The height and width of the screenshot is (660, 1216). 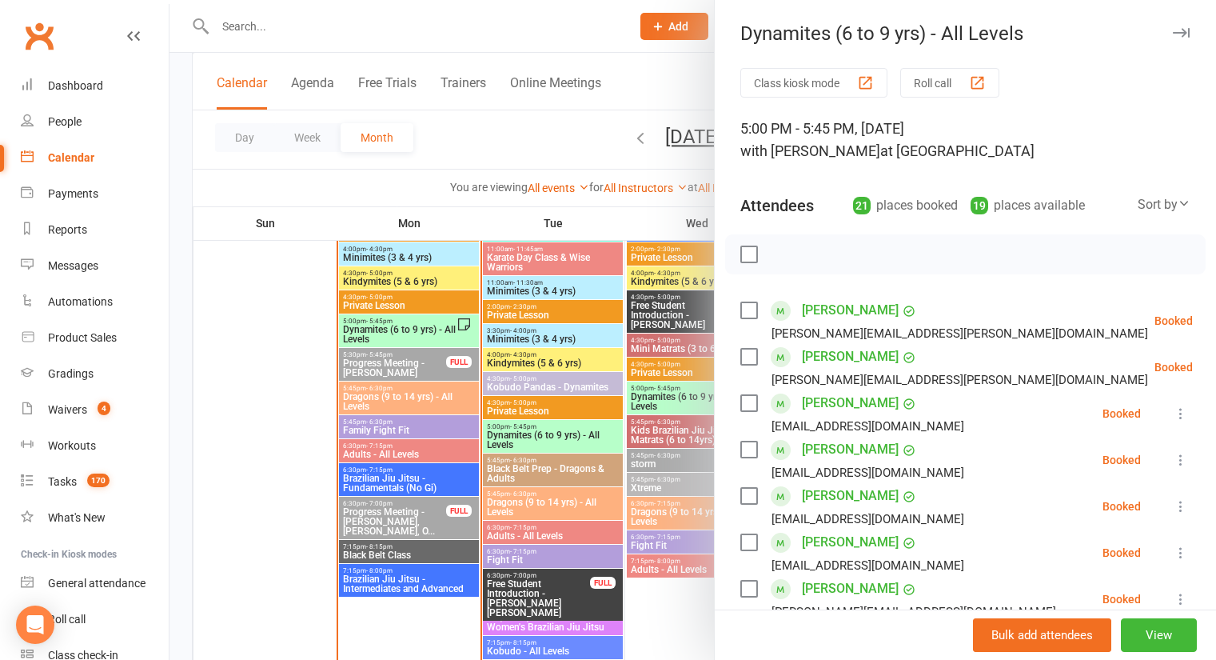 I want to click on button: Class kiosk mode, so click(x=814, y=82).